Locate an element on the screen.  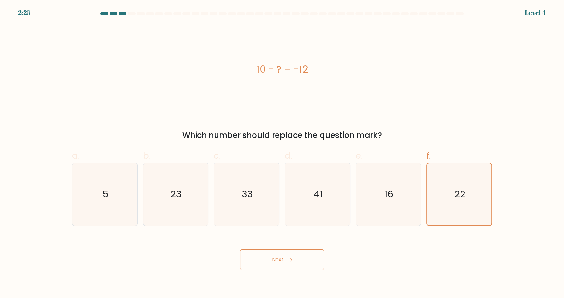
text: 41 is located at coordinates (318, 194).